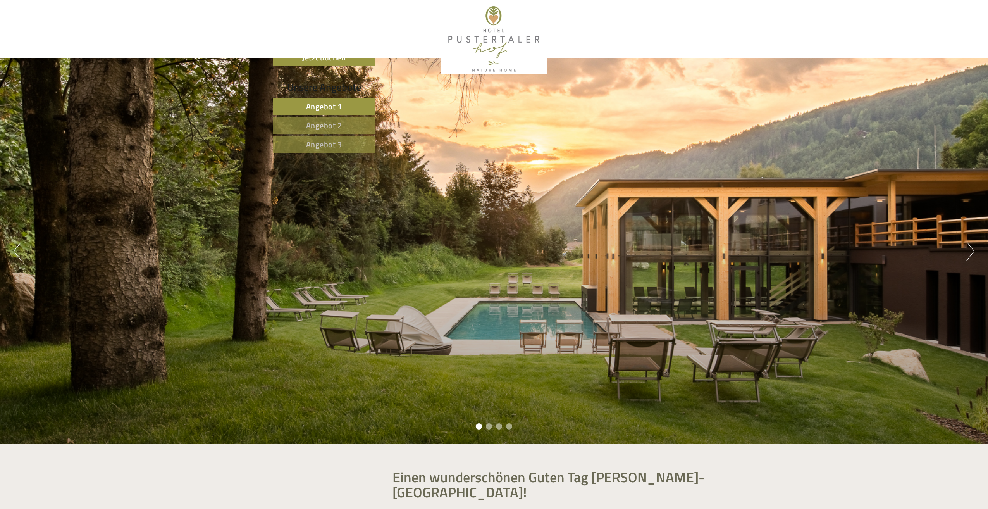  I want to click on span: Angebot 2, so click(324, 125).